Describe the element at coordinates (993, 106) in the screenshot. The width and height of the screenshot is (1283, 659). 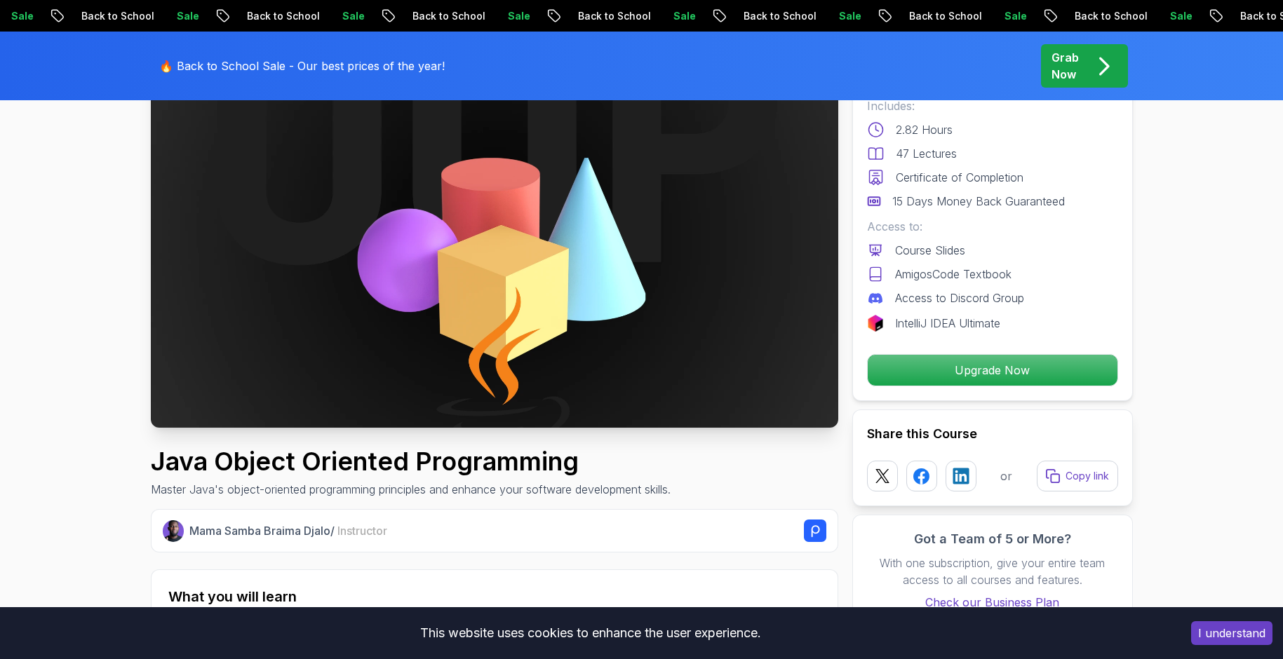
I see `p: Includes:` at that location.